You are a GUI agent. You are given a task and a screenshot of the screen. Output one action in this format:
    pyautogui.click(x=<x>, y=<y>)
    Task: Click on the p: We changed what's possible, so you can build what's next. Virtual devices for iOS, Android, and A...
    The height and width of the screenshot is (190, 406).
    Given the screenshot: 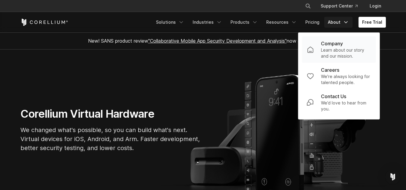 What is the action you would take?
    pyautogui.click(x=111, y=139)
    